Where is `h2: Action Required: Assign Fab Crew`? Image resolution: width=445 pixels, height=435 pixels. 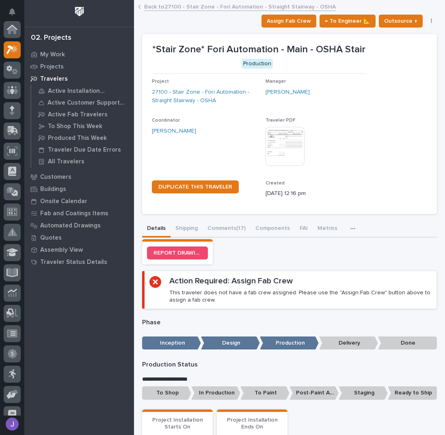 h2: Action Required: Assign Fab Crew is located at coordinates (231, 281).